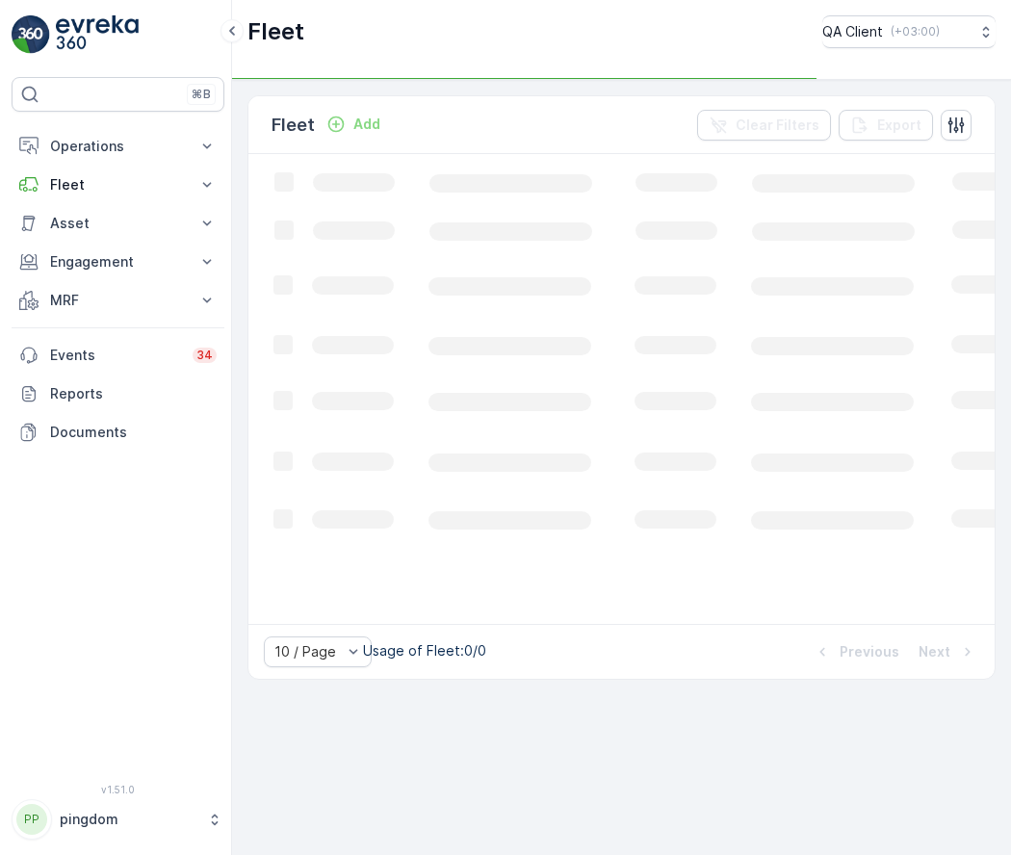 The height and width of the screenshot is (855, 1011). What do you see at coordinates (909, 32) in the screenshot?
I see `button: QA Client(+03:00)` at bounding box center [909, 32].